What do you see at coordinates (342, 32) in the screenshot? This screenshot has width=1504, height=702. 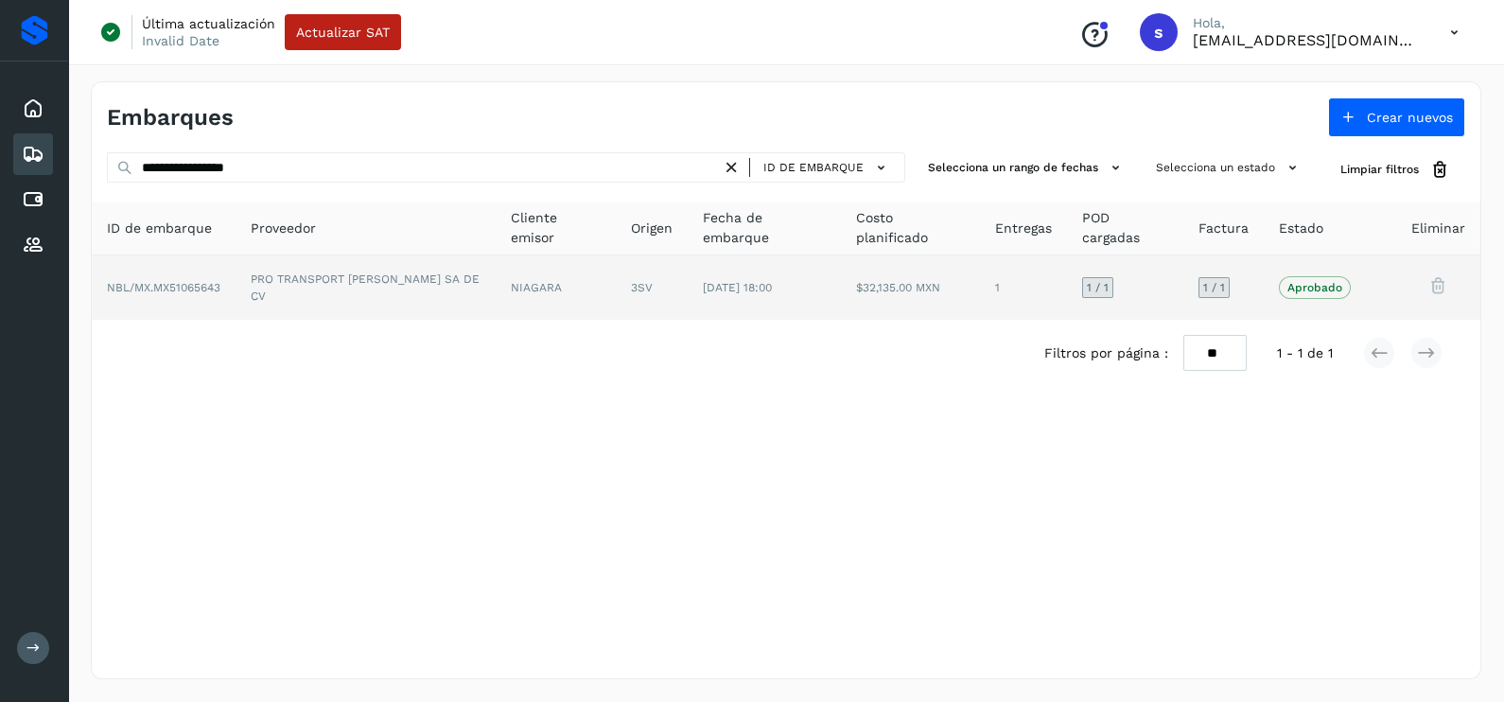 I see `span: Actualizar SAT` at bounding box center [342, 32].